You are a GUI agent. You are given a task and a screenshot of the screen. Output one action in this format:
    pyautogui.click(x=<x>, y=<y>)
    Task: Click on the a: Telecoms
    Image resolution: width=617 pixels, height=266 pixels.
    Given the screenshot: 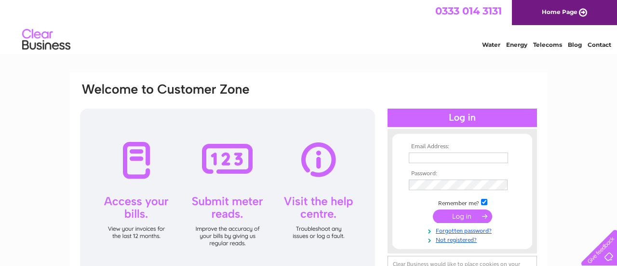 What is the action you would take?
    pyautogui.click(x=548, y=44)
    